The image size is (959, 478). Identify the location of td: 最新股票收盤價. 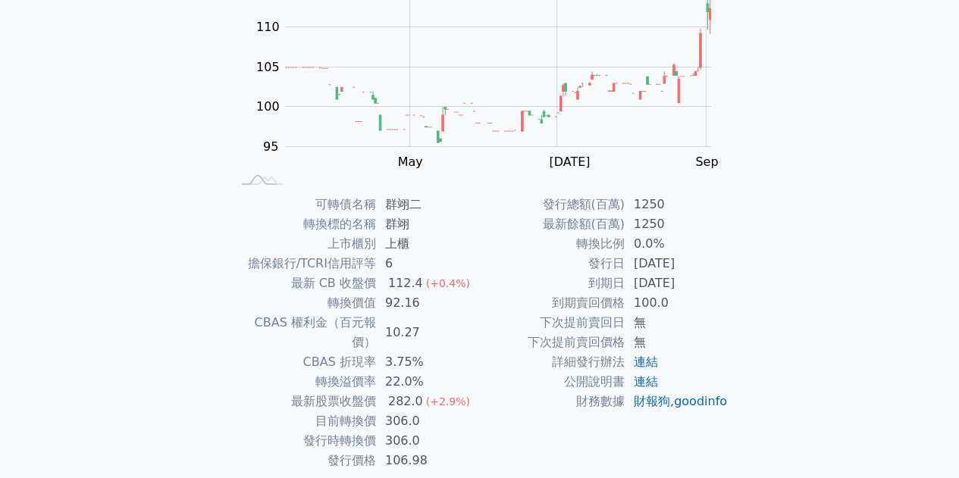
(303, 402).